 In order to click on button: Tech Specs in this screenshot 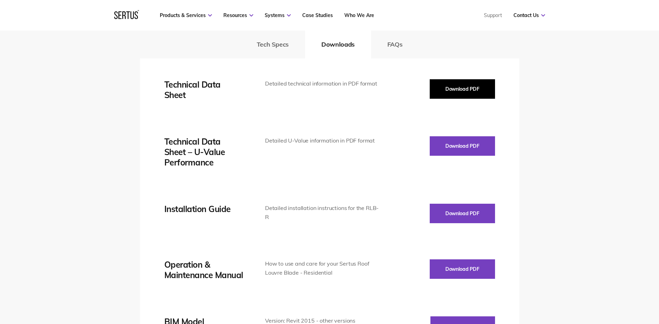, I will do `click(273, 44)`.